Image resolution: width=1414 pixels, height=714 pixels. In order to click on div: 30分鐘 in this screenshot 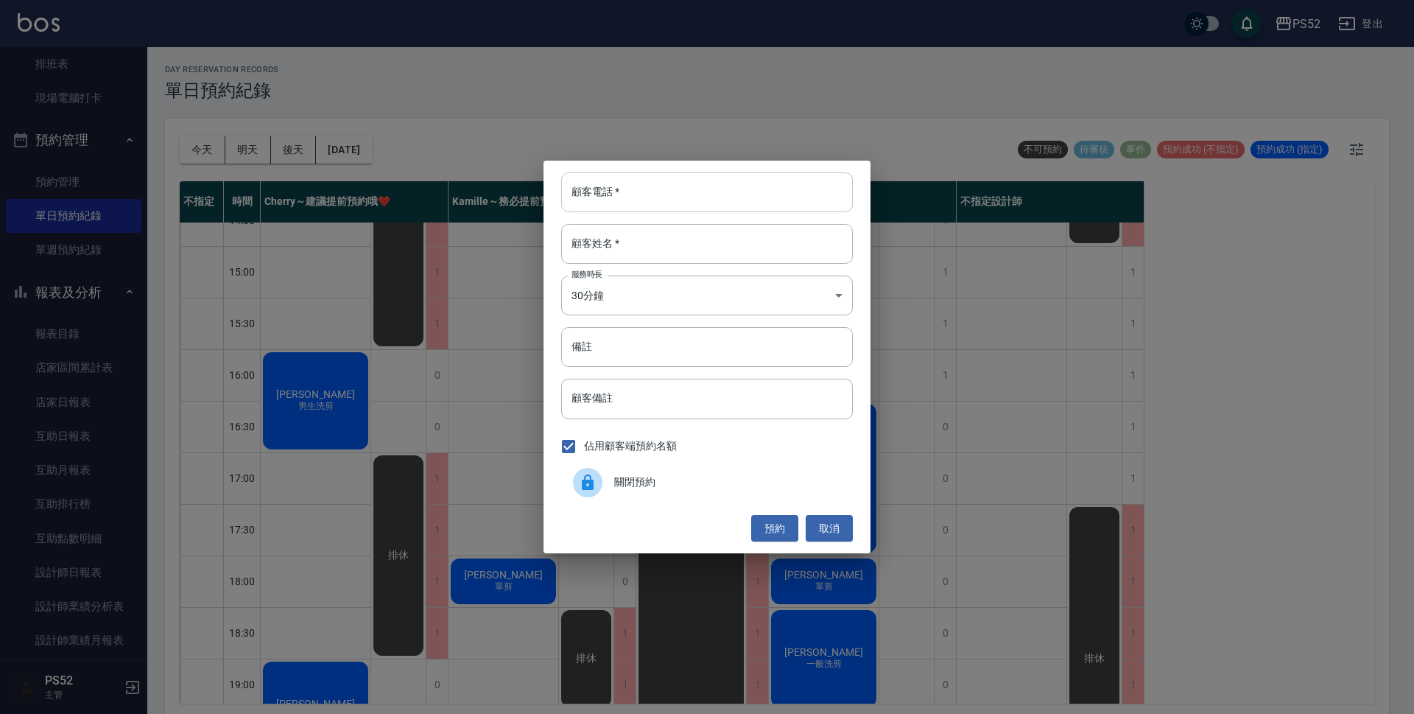, I will do `click(707, 295)`.